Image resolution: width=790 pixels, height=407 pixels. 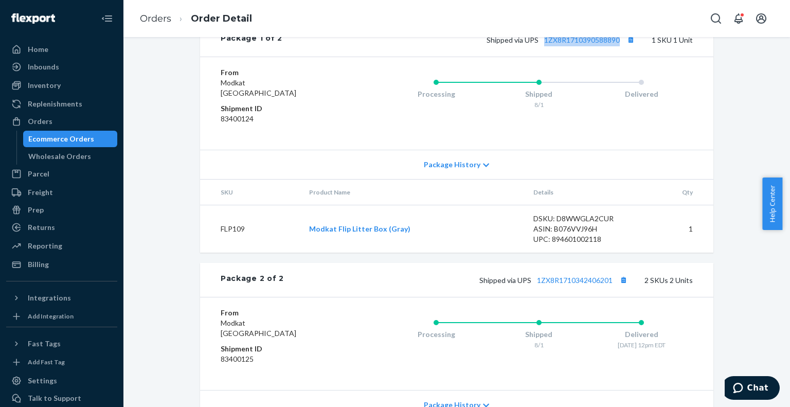 I want to click on a: Inventory, so click(x=62, y=85).